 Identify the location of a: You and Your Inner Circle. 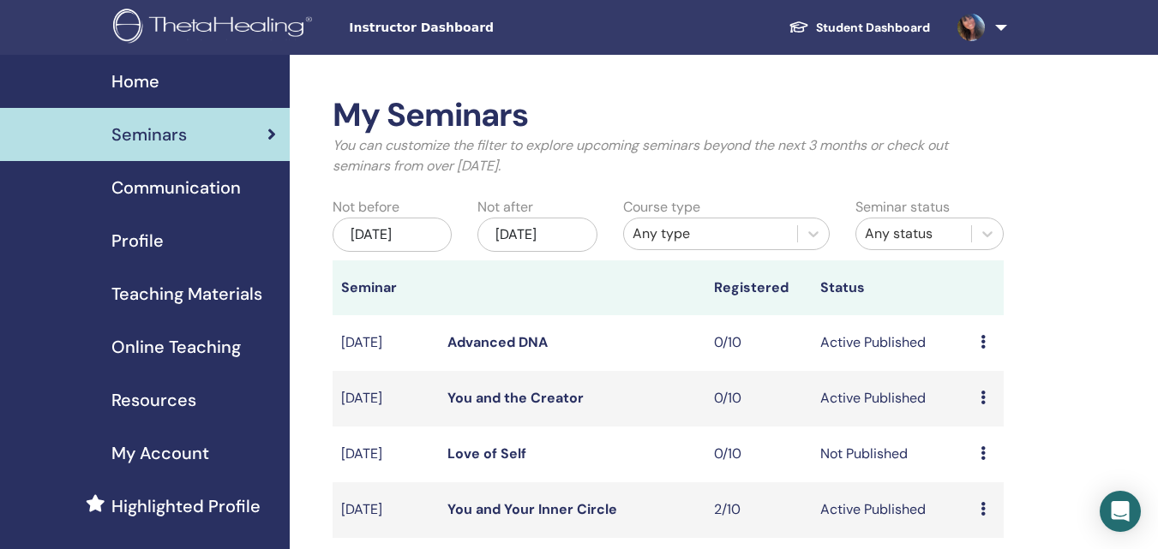
(532, 509).